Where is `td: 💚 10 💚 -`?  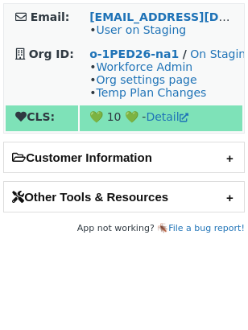
td: 💚 10 💚 - is located at coordinates (161, 118).